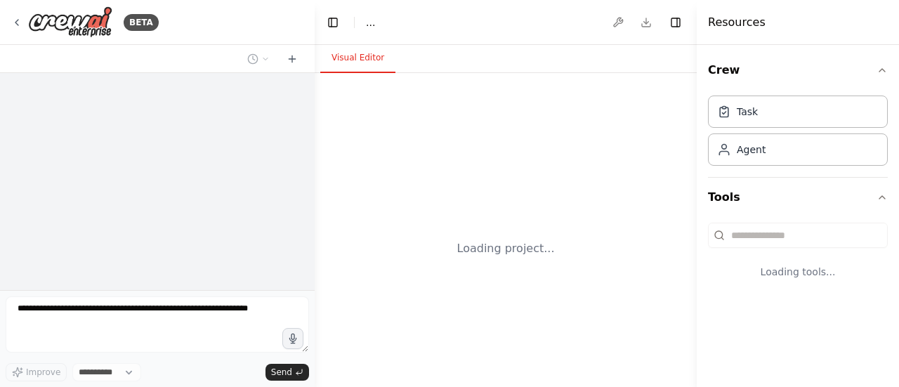  Describe the element at coordinates (287, 372) in the screenshot. I see `button: Send` at that location.